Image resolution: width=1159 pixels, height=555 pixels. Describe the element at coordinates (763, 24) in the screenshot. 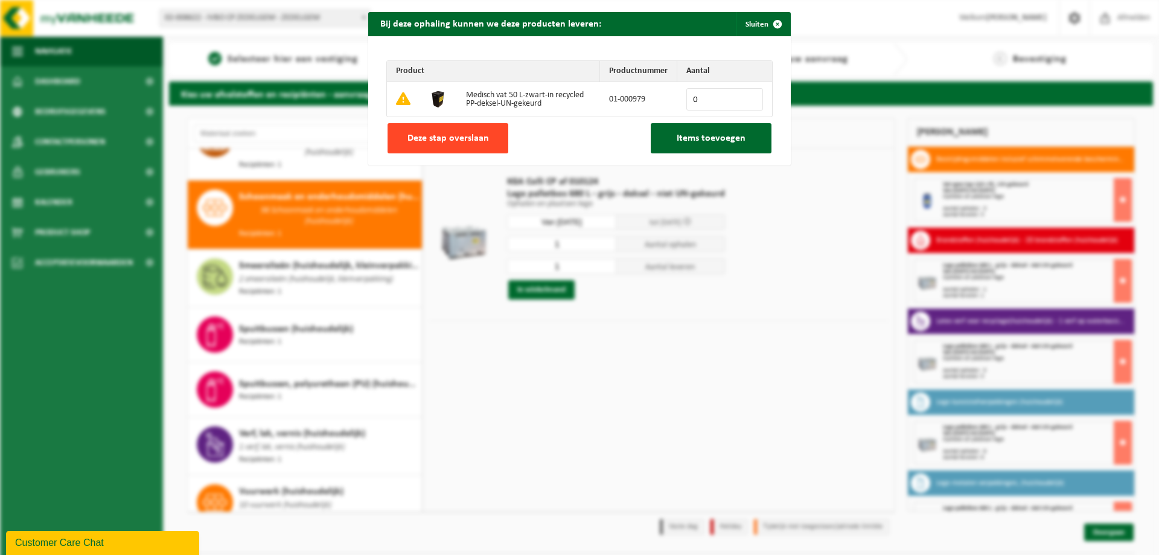

I see `button: Sluiten` at that location.